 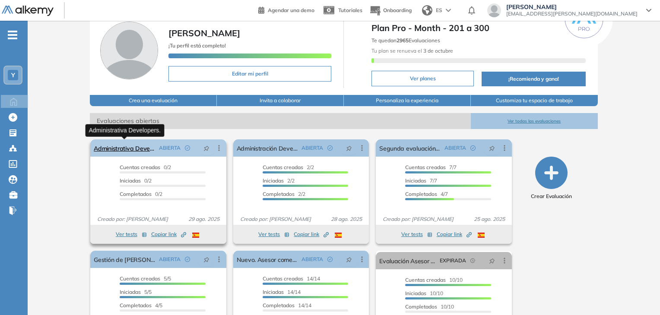 What do you see at coordinates (437, 51) in the screenshot?
I see `b: 3 de octubre` at bounding box center [437, 51].